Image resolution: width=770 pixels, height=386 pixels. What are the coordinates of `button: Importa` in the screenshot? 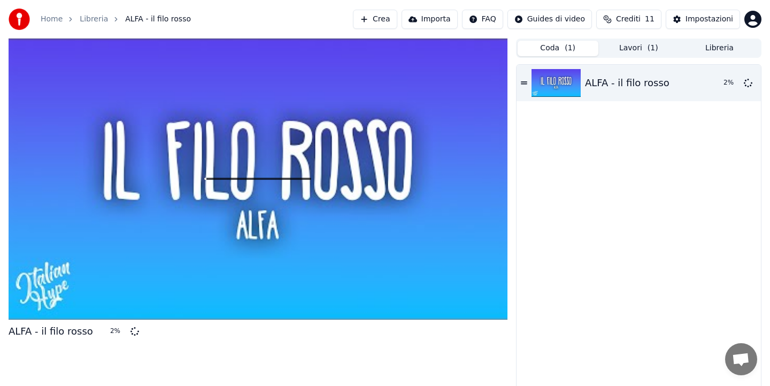 It's located at (429, 19).